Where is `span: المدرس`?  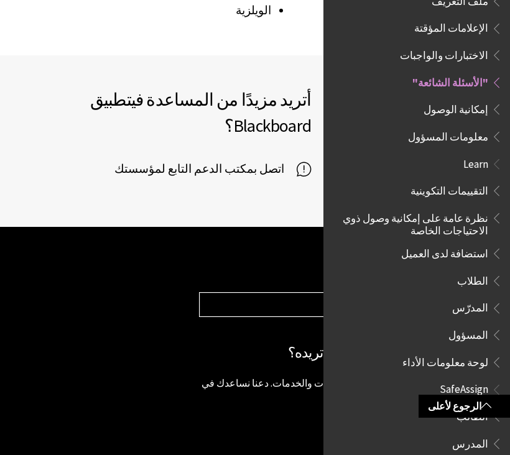 span: المدرس is located at coordinates (470, 442).